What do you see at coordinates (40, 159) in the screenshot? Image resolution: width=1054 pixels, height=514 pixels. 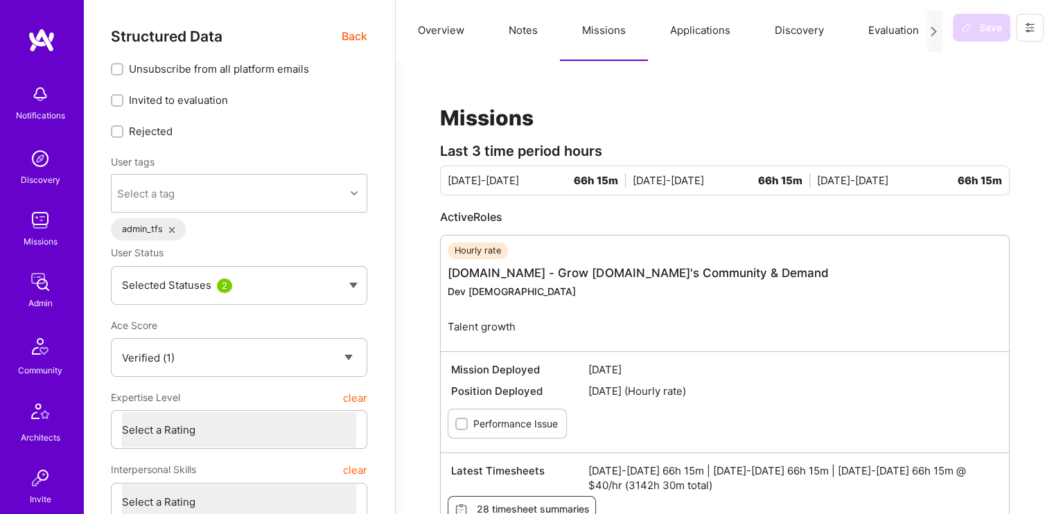 I see `img: discovery` at bounding box center [40, 159].